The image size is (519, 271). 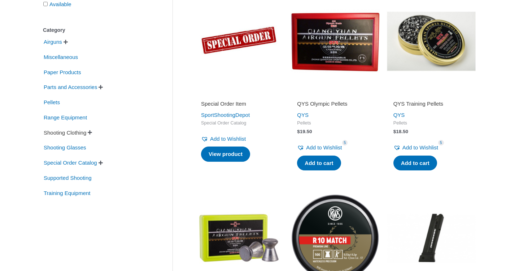 I want to click on span: Parts and Accessories, so click(x=70, y=87).